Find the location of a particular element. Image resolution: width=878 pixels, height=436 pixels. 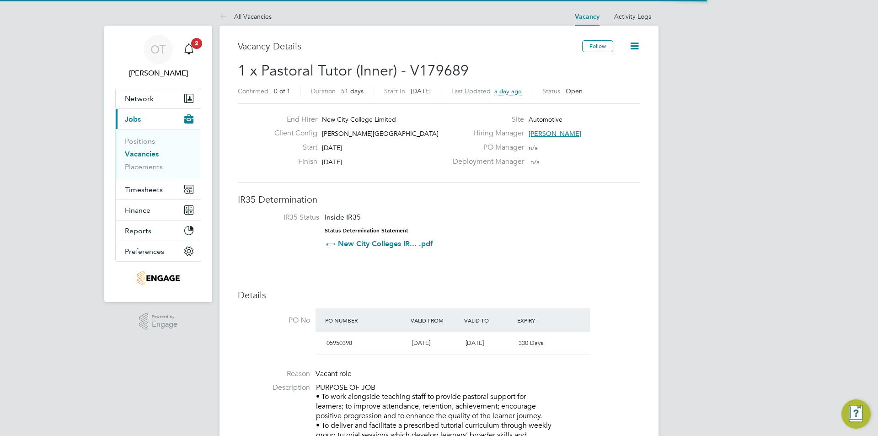

label: Start is located at coordinates (292, 147).